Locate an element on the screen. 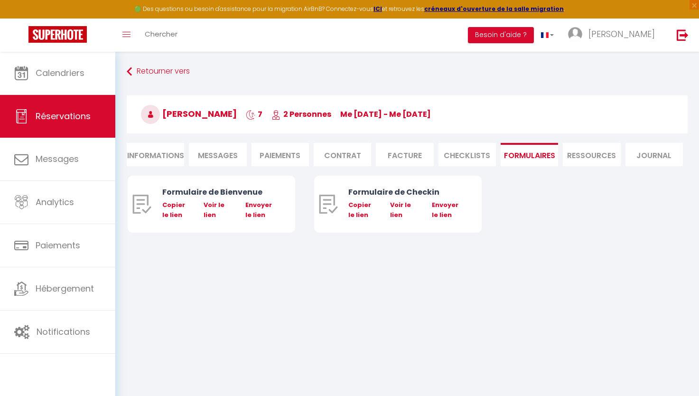  li: Paiements is located at coordinates (280, 154).